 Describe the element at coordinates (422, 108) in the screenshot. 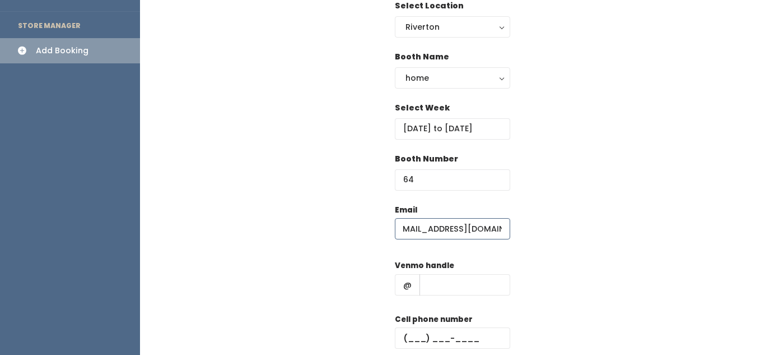

I see `label: Select Week` at that location.